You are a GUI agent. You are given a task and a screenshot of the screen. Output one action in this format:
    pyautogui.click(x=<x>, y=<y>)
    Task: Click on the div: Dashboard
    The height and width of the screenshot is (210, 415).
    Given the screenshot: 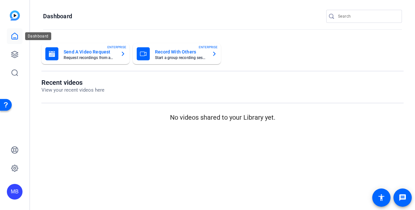 What is the action you would take?
    pyautogui.click(x=38, y=36)
    